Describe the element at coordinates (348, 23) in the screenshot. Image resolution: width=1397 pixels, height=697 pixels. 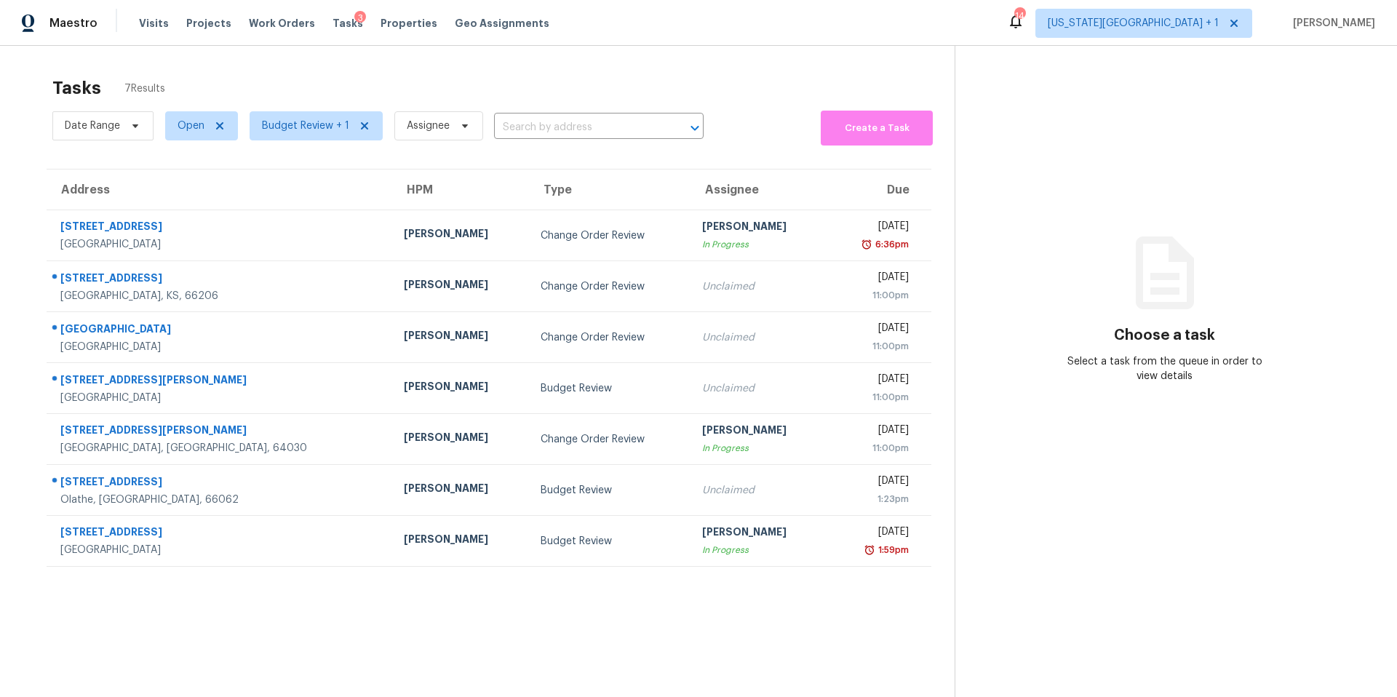
I see `span: Tasks` at that location.